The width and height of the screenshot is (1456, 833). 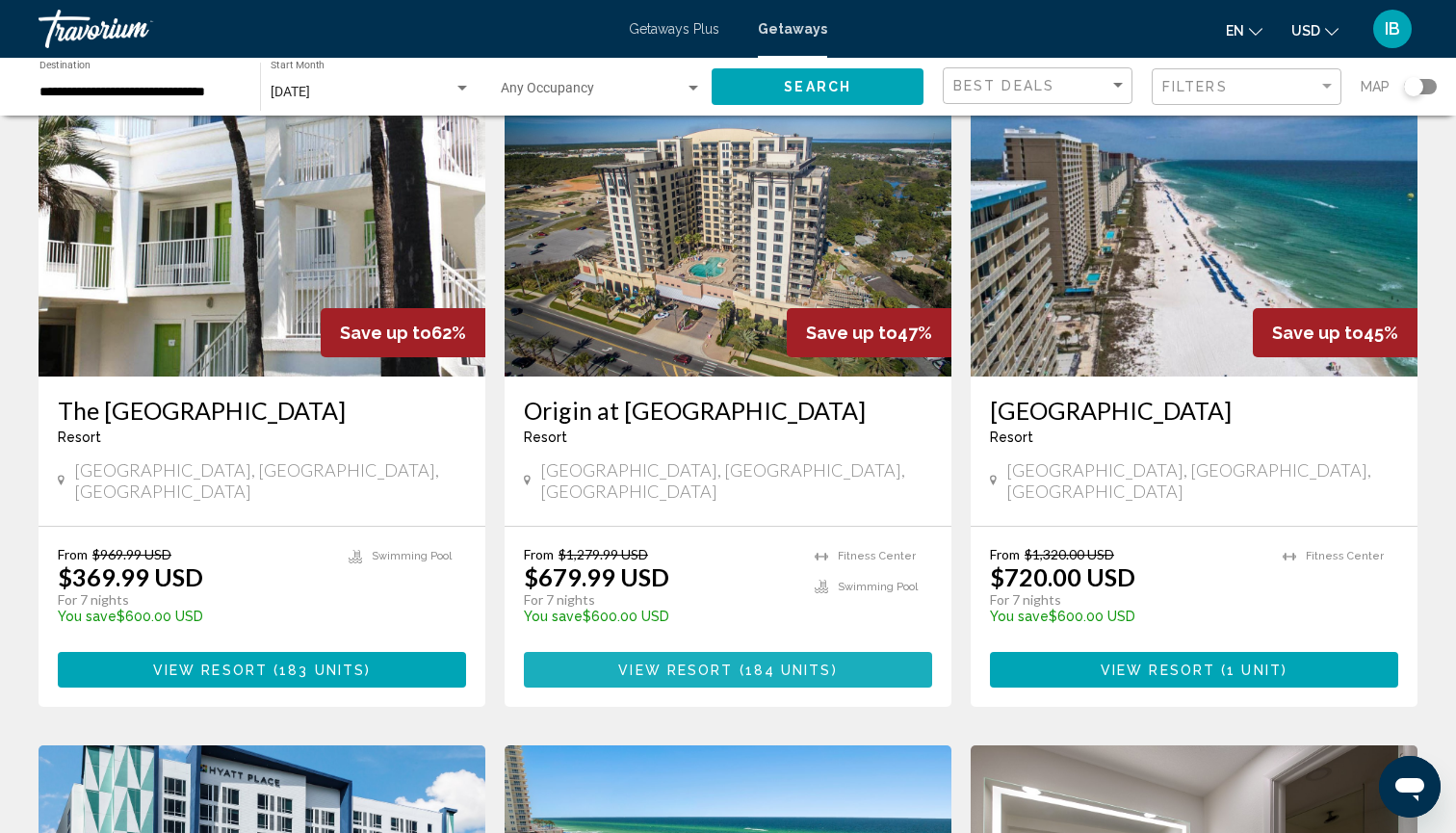 I want to click on button: View Resort(184 units), so click(x=728, y=670).